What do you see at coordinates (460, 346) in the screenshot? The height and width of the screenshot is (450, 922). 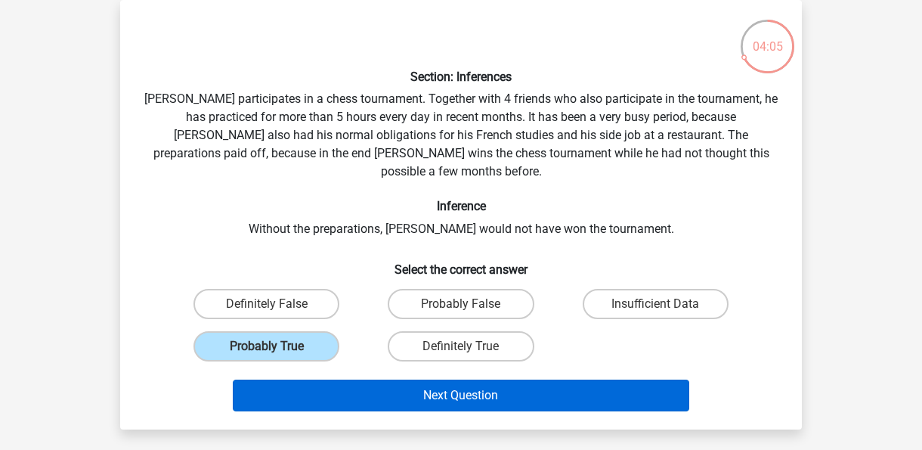 I see `label: Definitely True` at bounding box center [460, 346].